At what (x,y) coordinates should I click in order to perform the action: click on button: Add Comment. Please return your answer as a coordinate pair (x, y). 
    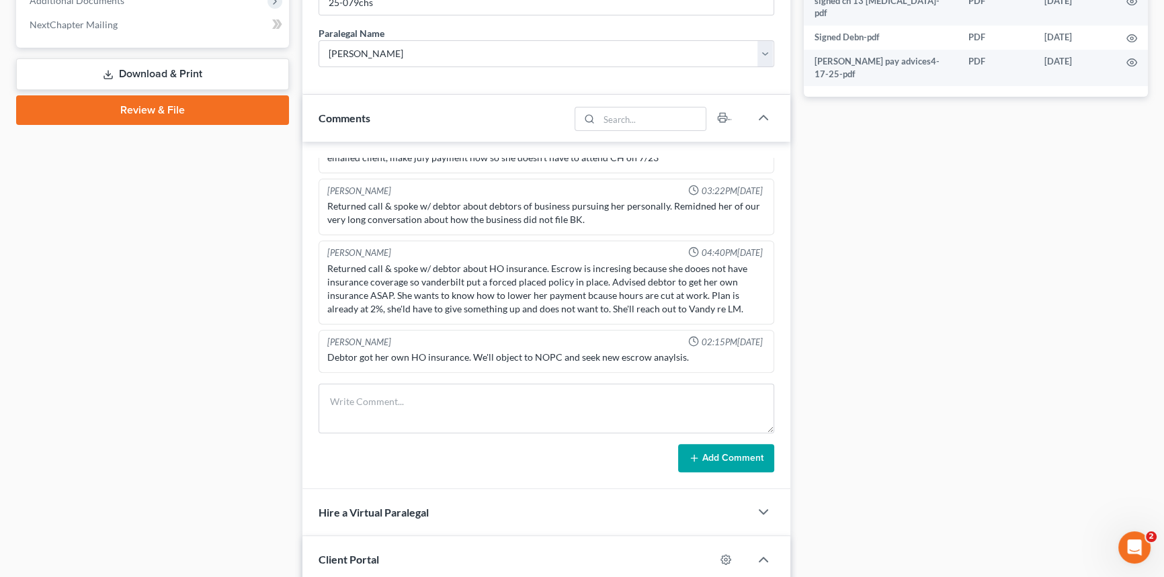
    Looking at the image, I should click on (726, 458).